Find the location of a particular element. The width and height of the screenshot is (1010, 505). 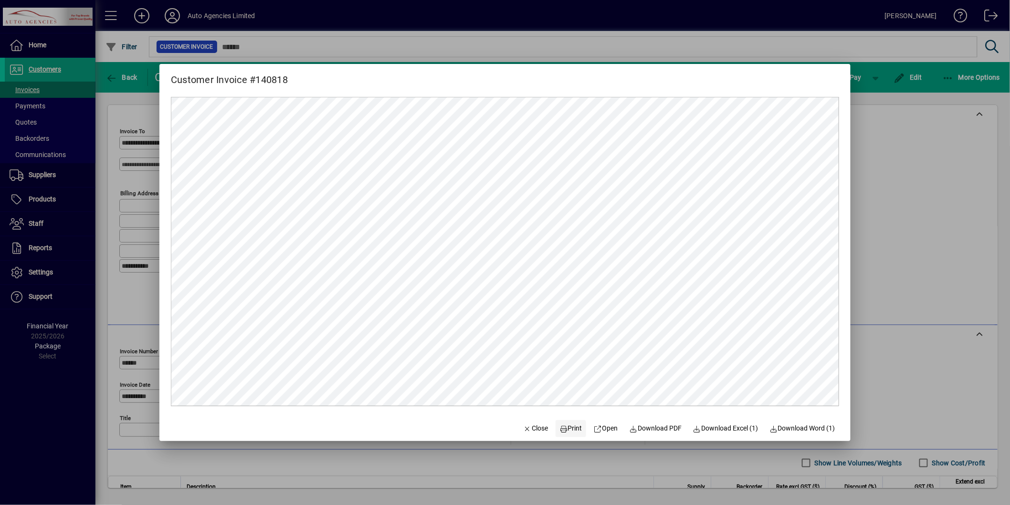

span: Open is located at coordinates (605, 428).